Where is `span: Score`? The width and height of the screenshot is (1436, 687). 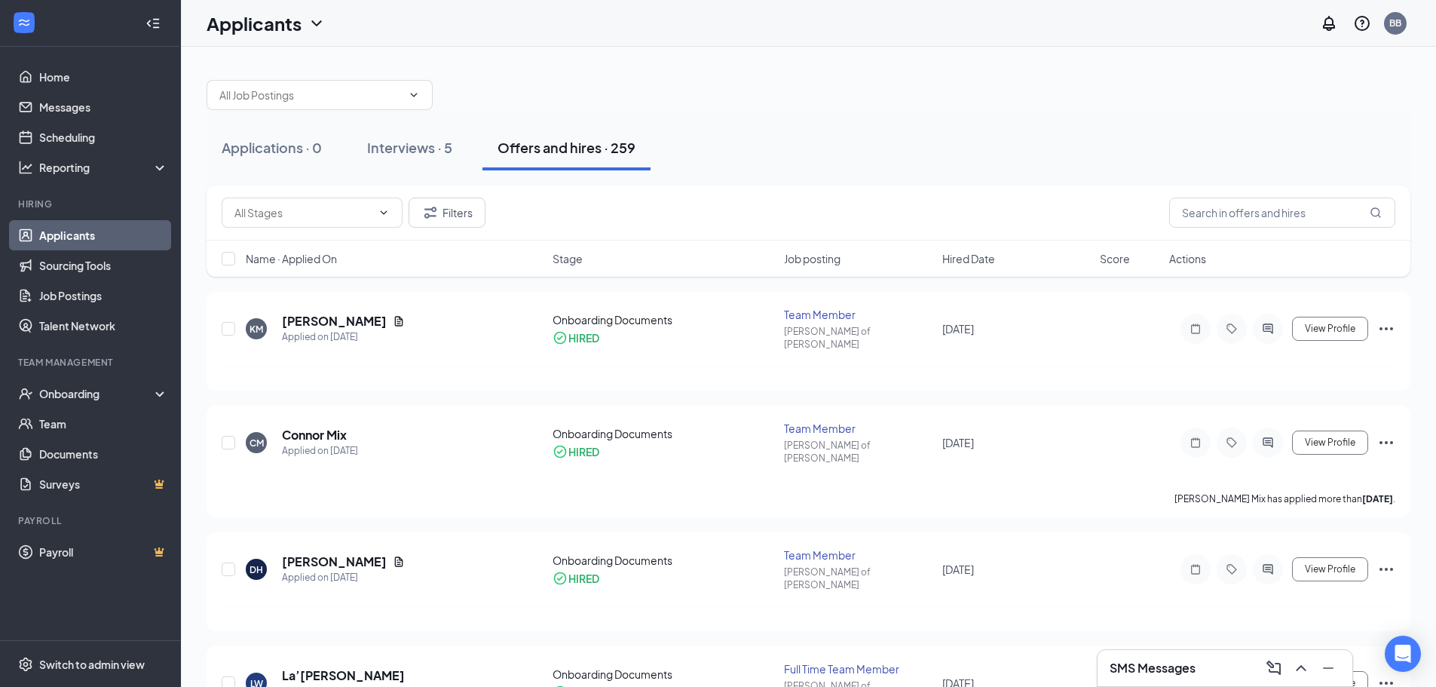 span: Score is located at coordinates (1115, 259).